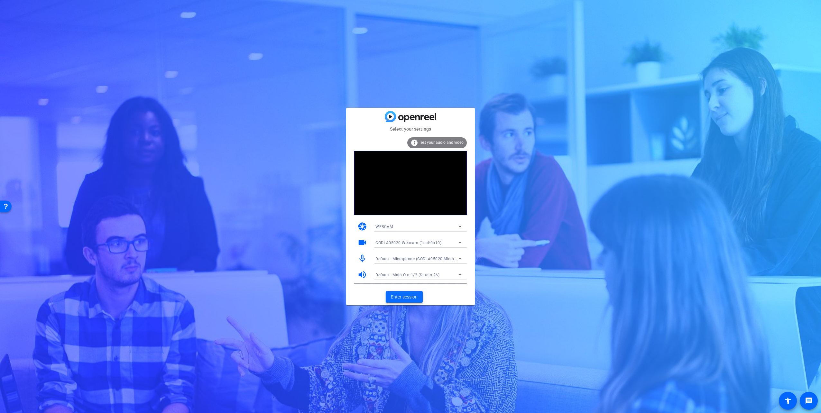 This screenshot has height=413, width=821. What do you see at coordinates (414, 143) in the screenshot?
I see `mat-icon: info` at bounding box center [414, 143].